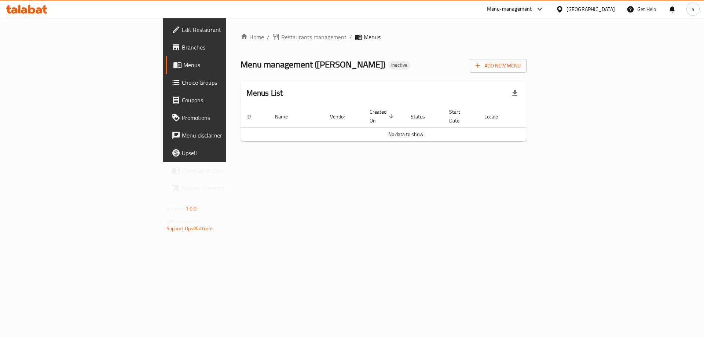 Image resolution: width=704 pixels, height=337 pixels. I want to click on a: Upsell, so click(223, 153).